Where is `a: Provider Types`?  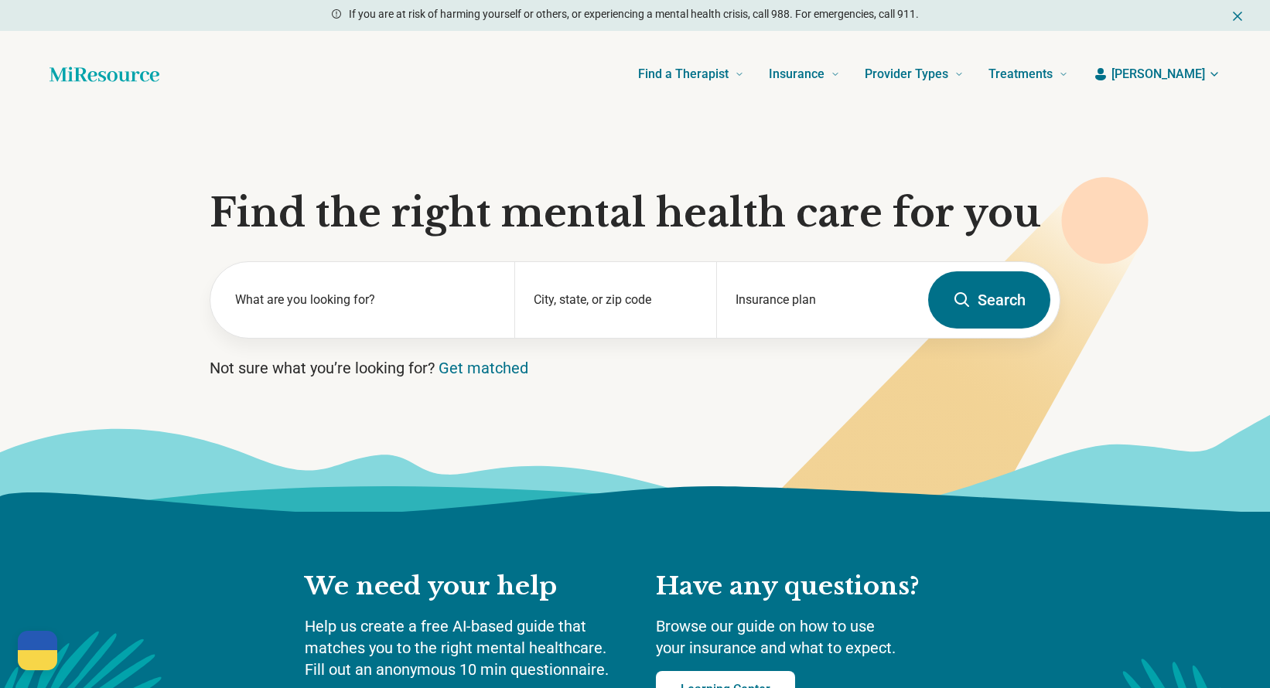 a: Provider Types is located at coordinates (914, 74).